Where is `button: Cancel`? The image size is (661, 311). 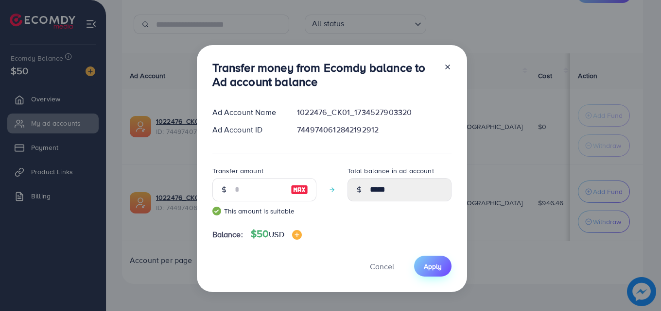 button: Cancel is located at coordinates (382, 266).